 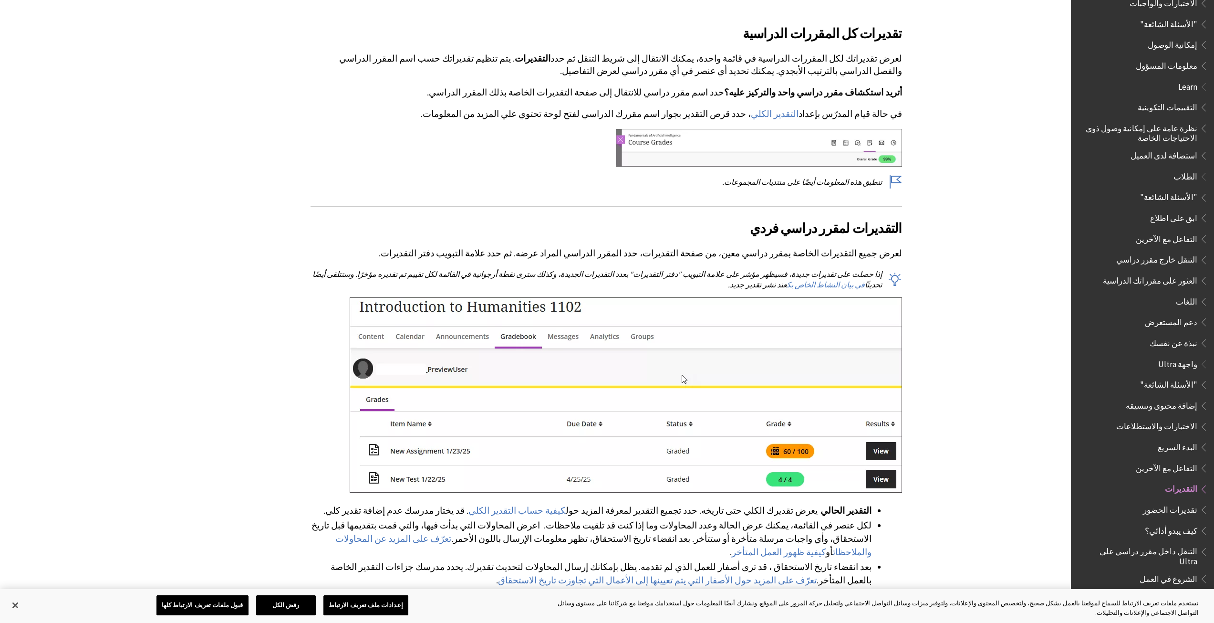 What do you see at coordinates (826, 284) in the screenshot?
I see `a: في بيان النشاط الخاص بك` at bounding box center [826, 284].